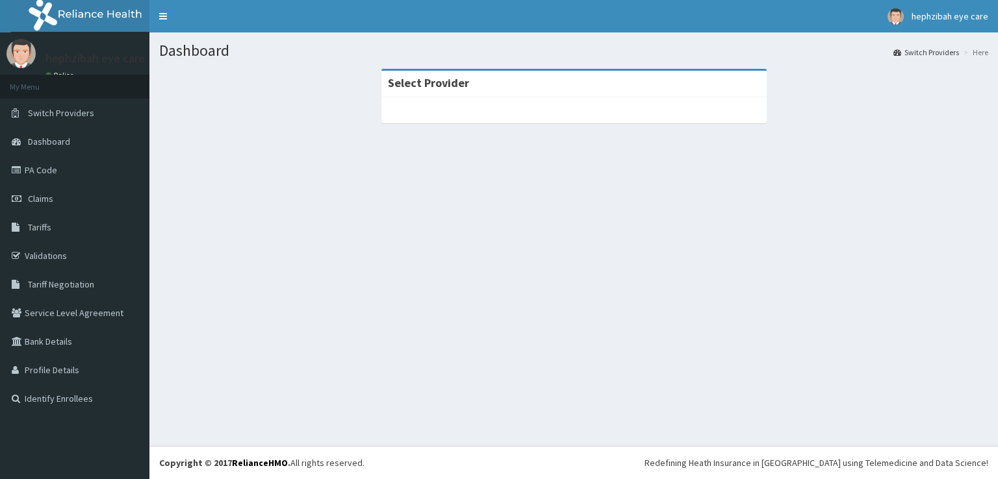  Describe the element at coordinates (573, 51) in the screenshot. I see `h1: Dashboard` at that location.